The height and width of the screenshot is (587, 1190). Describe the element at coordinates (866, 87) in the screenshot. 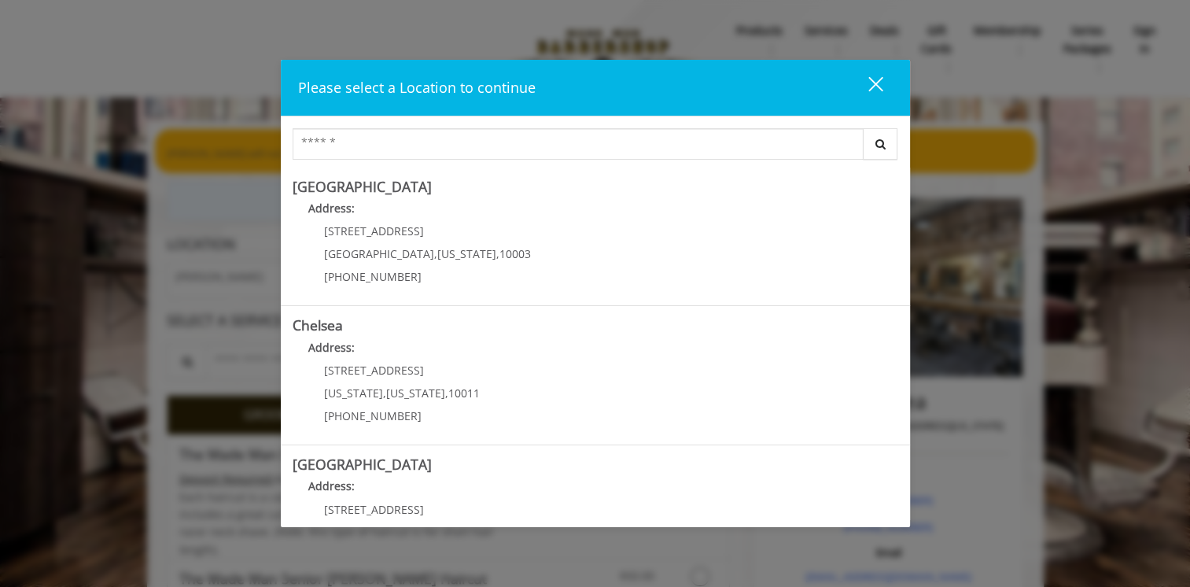

I see `button: close dialog` at that location.